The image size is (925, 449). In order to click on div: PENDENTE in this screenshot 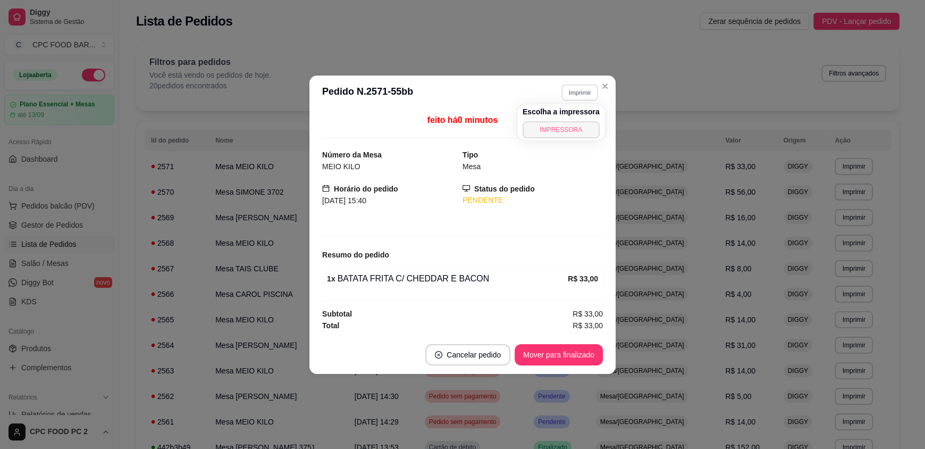, I will do `click(533, 200)`.